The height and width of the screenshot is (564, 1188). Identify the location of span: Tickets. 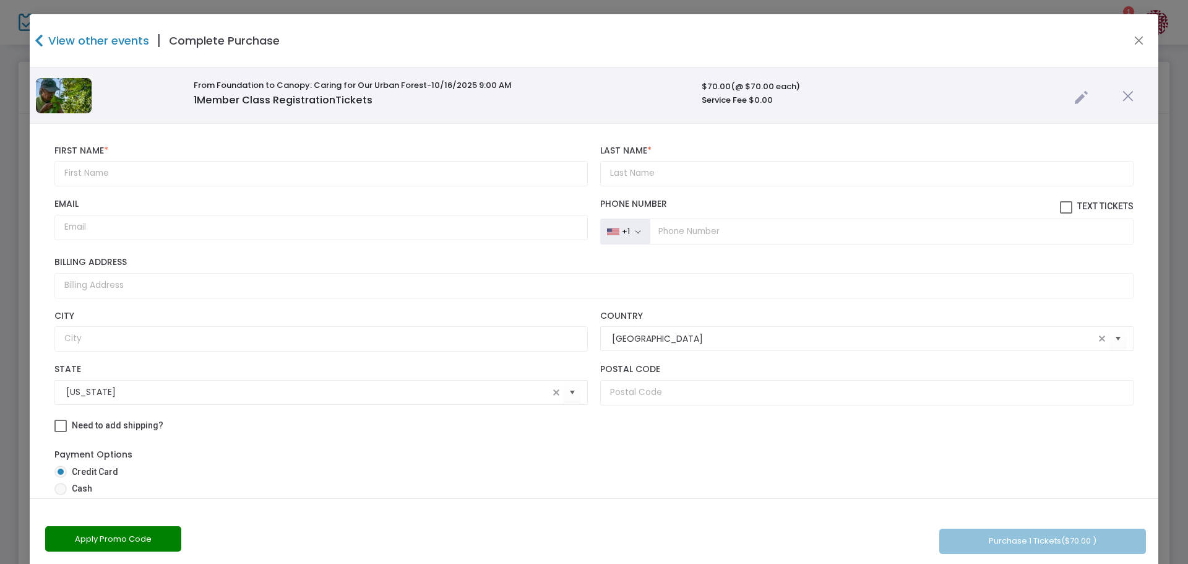
(354, 100).